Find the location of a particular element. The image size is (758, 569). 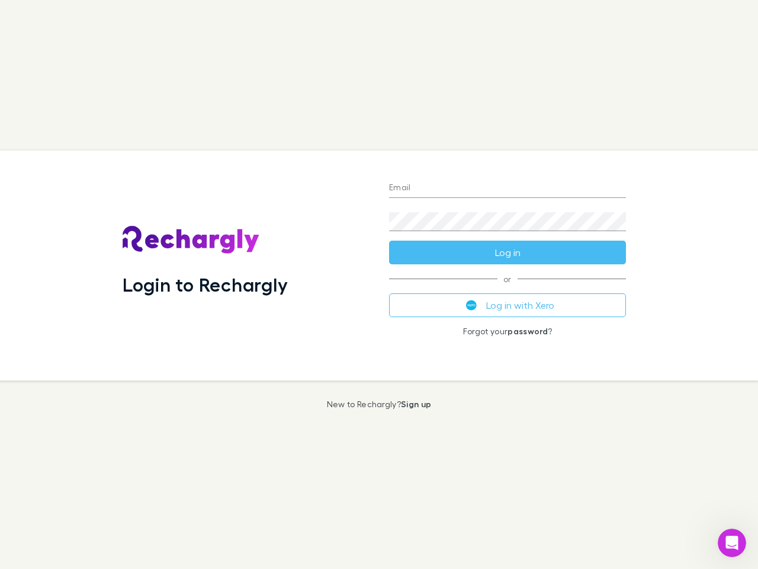

button: Log in is located at coordinates (508, 252).